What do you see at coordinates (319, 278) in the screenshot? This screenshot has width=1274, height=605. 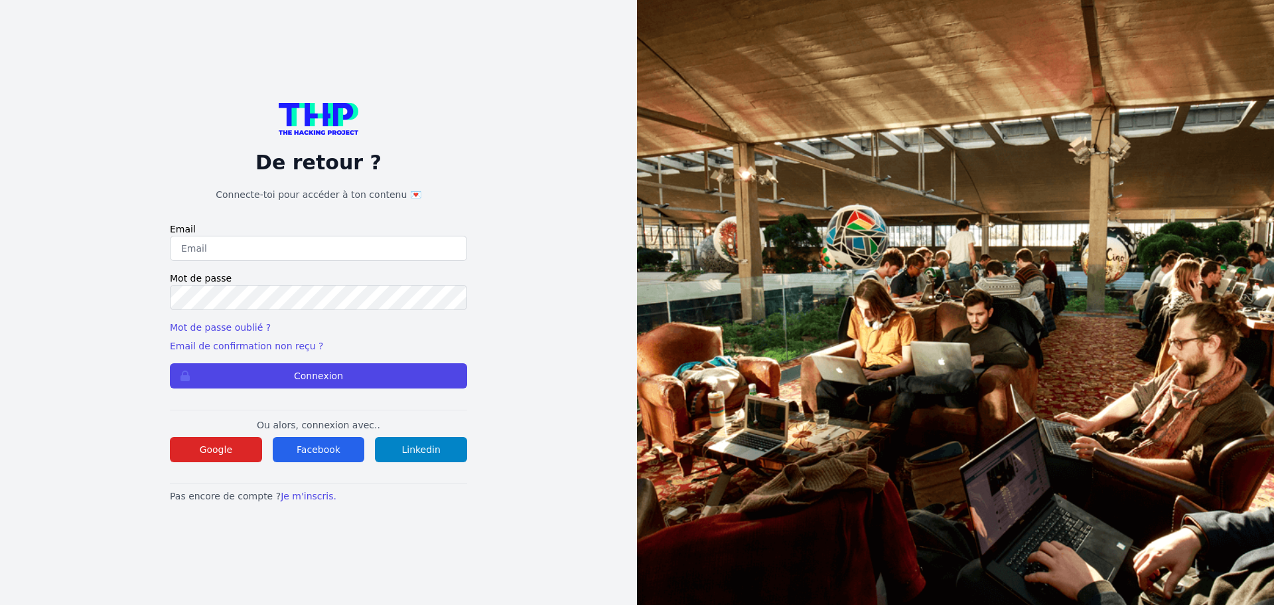 I see `label: Mot de passe` at bounding box center [319, 278].